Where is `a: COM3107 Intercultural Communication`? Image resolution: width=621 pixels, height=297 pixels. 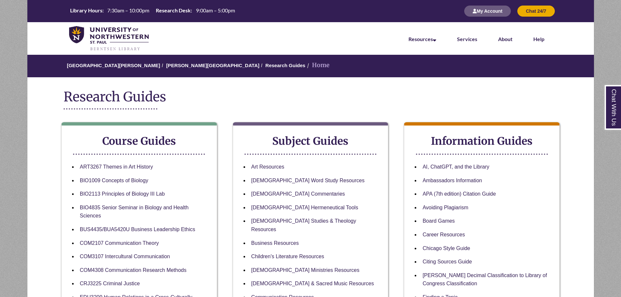 a: COM3107 Intercultural Communication is located at coordinates (125, 256).